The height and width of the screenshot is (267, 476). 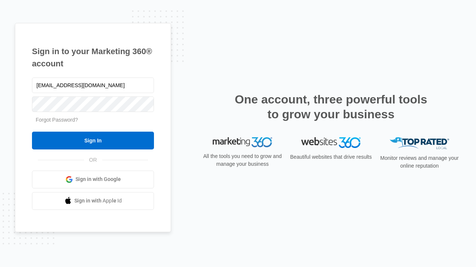 I want to click on p: All the tools you need to grow and manage your business, so click(x=242, y=160).